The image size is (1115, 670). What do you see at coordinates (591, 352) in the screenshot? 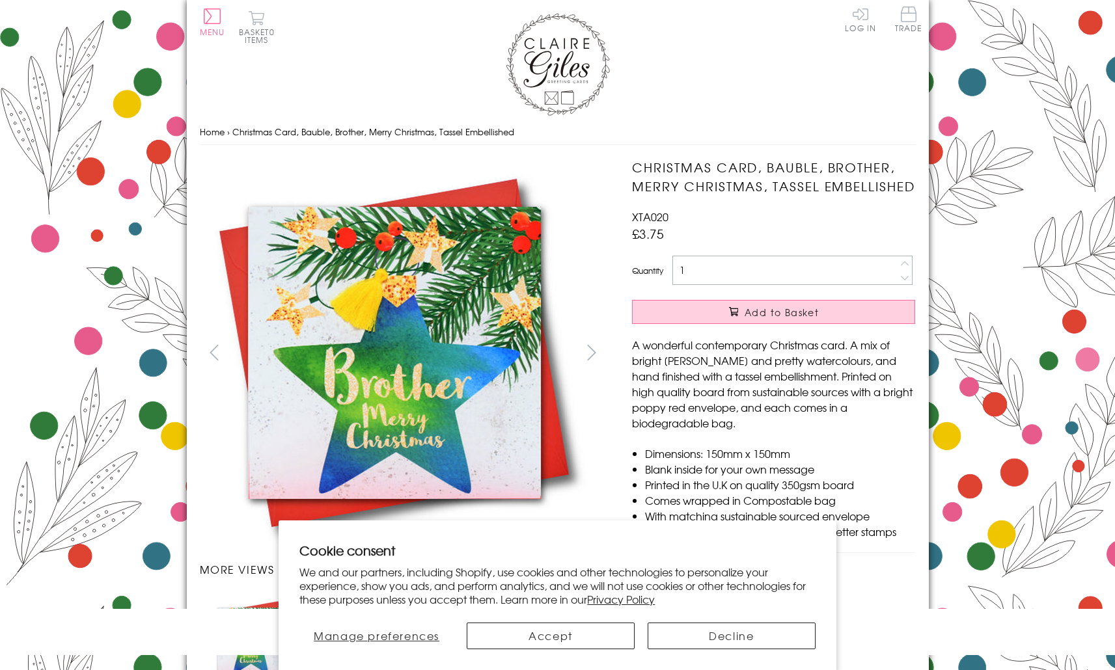
I see `button: next` at bounding box center [591, 352].